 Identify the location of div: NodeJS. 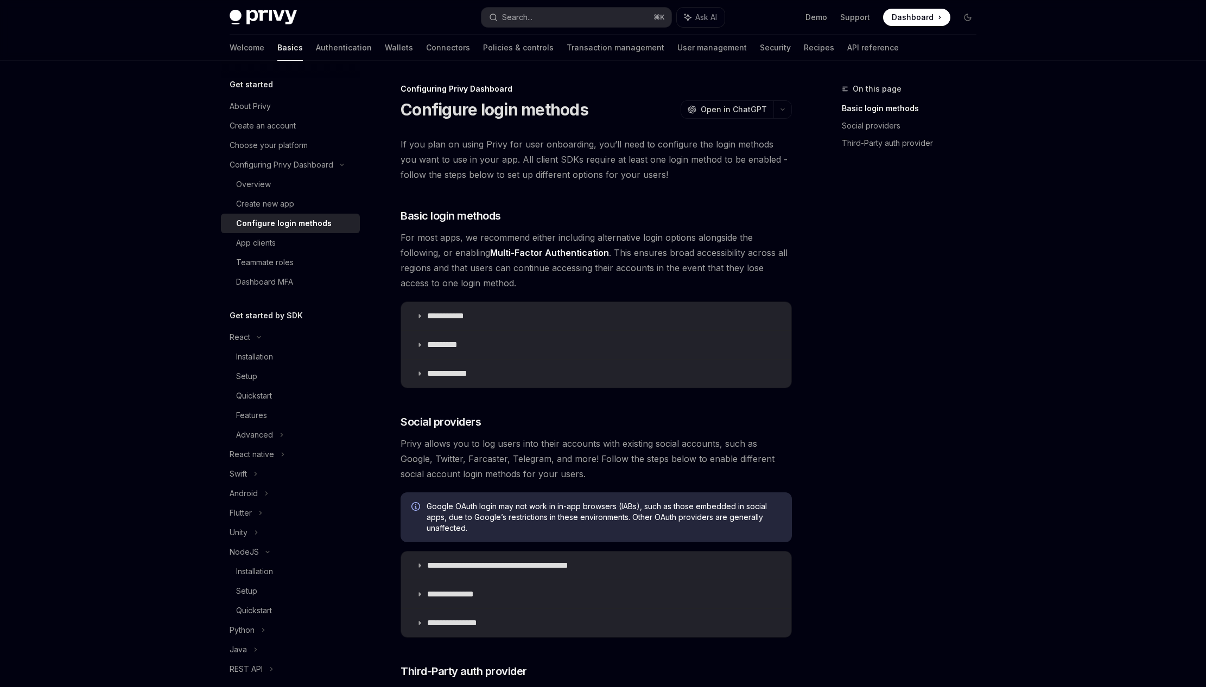
(244, 552).